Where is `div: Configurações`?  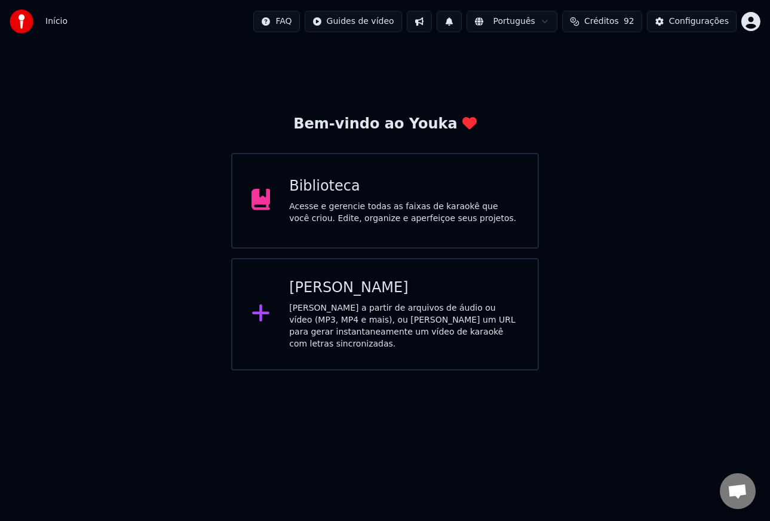
div: Configurações is located at coordinates (699, 22).